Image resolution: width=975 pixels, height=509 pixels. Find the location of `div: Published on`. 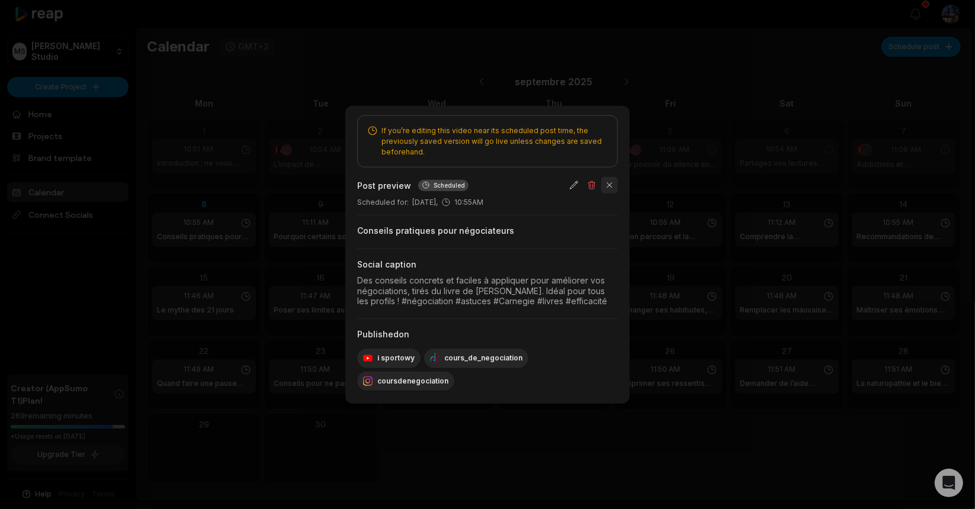

div: Published on is located at coordinates (487, 334).